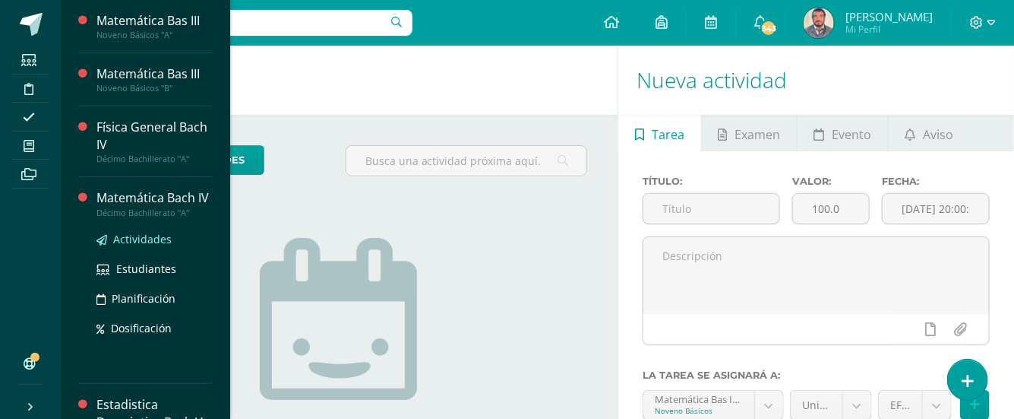 The width and height of the screenshot is (1014, 419). Describe the element at coordinates (816, 80) in the screenshot. I see `h1: Nueva actividad` at that location.